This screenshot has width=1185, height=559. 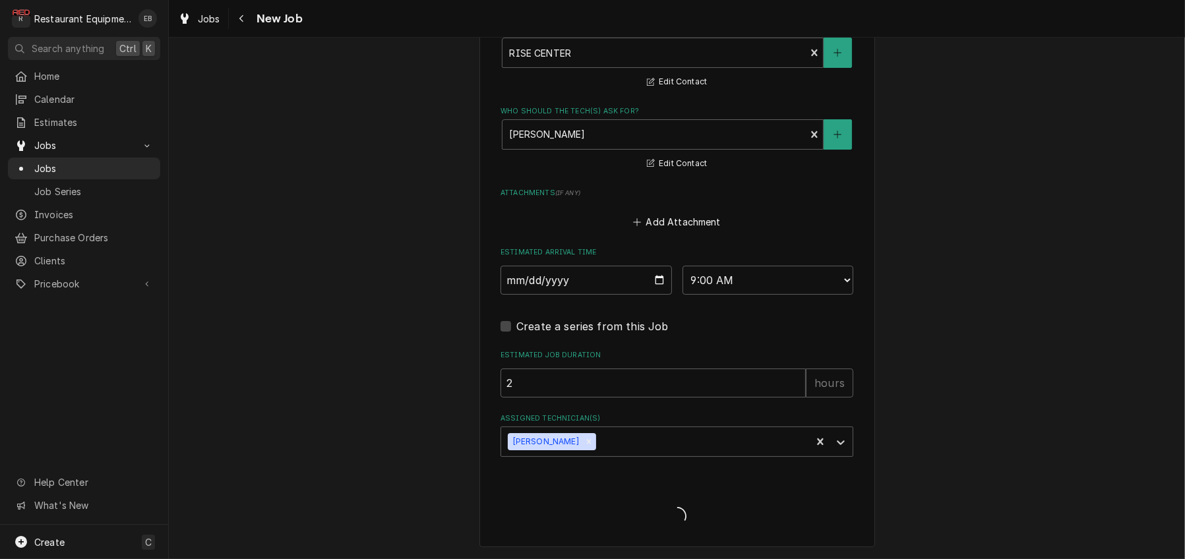 What do you see at coordinates (84, 283) in the screenshot?
I see `a: Go to Pricebook` at bounding box center [84, 283].